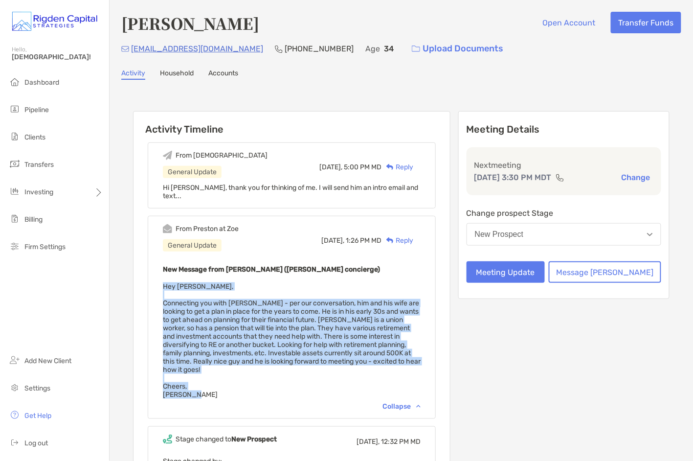 The image size is (693, 461). What do you see at coordinates (37, 110) in the screenshot?
I see `span: Pipeline` at bounding box center [37, 110].